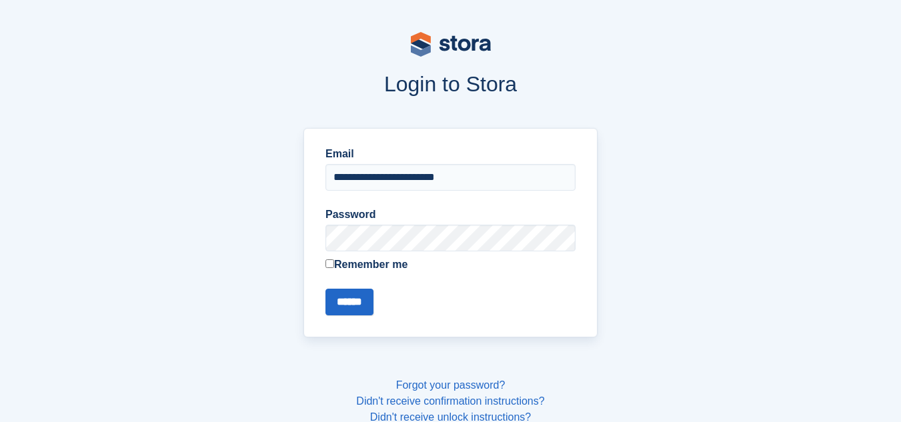 The image size is (901, 422). What do you see at coordinates (450, 154) in the screenshot?
I see `label: Email` at bounding box center [450, 154].